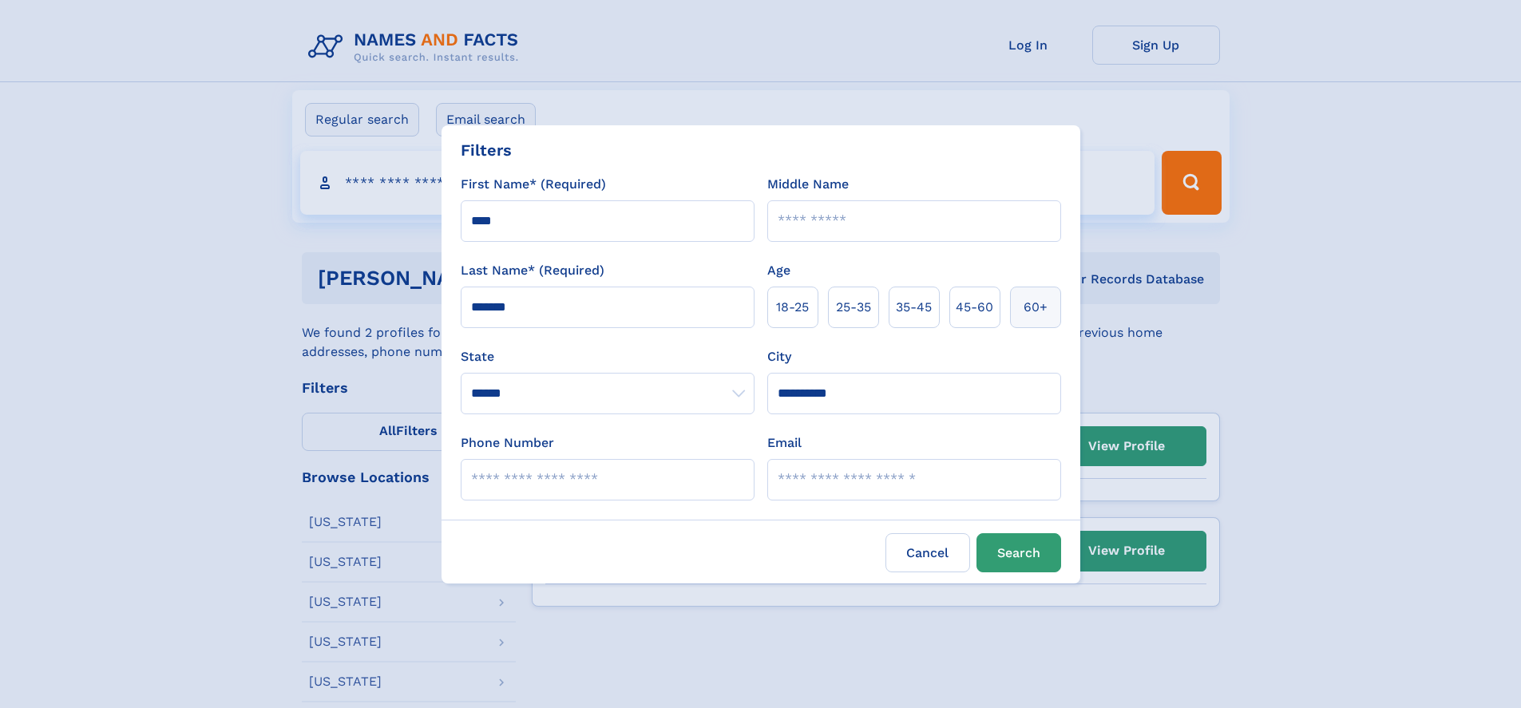  I want to click on button: Search, so click(1019, 552).